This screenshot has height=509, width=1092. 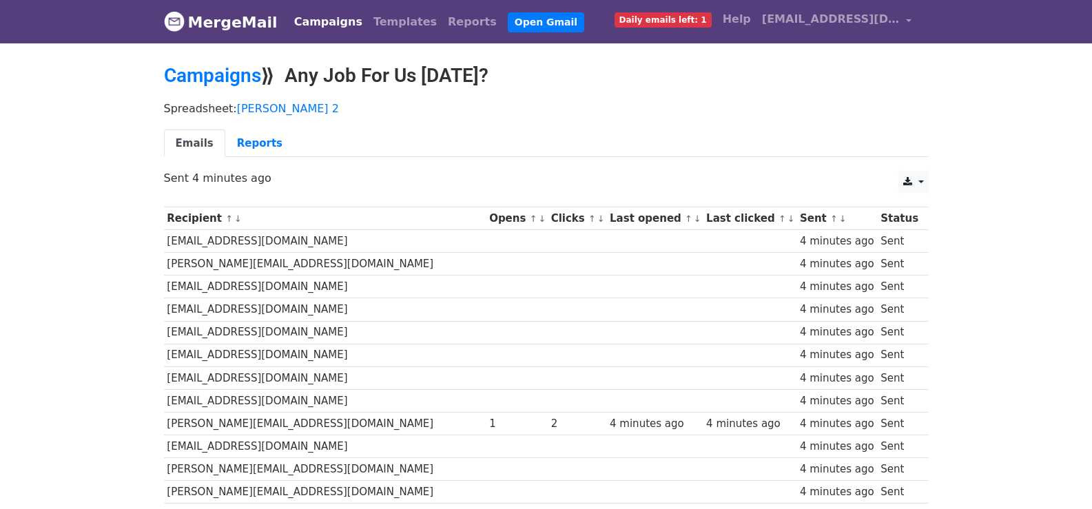 What do you see at coordinates (663, 20) in the screenshot?
I see `span: Daily emails left: 1` at bounding box center [663, 20].